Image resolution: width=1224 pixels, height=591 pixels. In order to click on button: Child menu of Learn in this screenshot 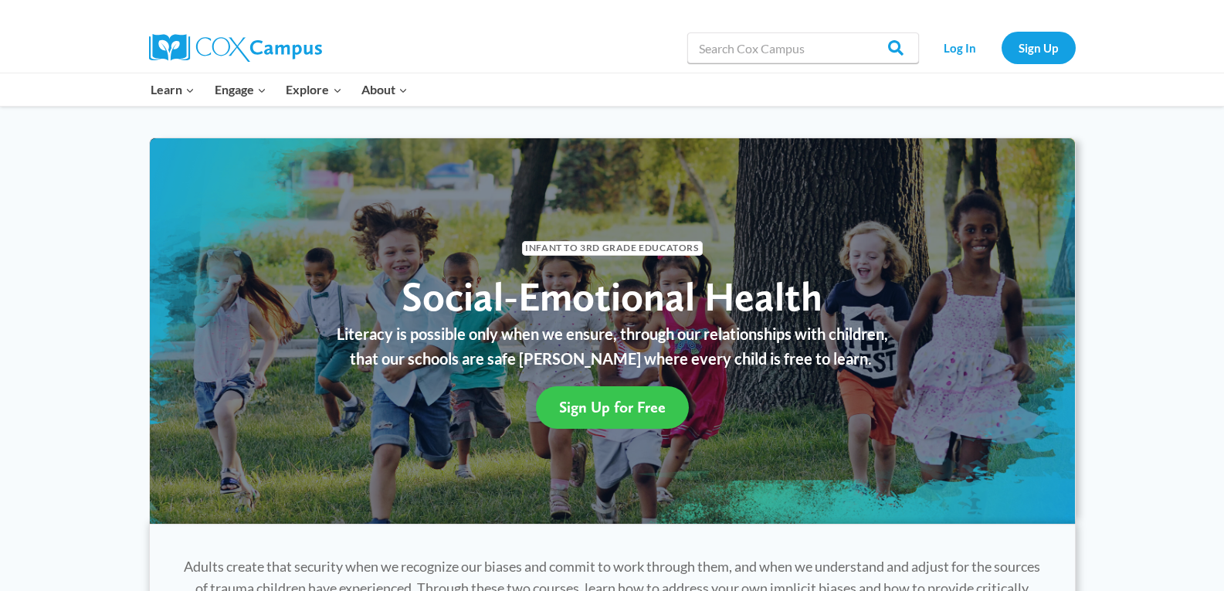, I will do `click(173, 90)`.